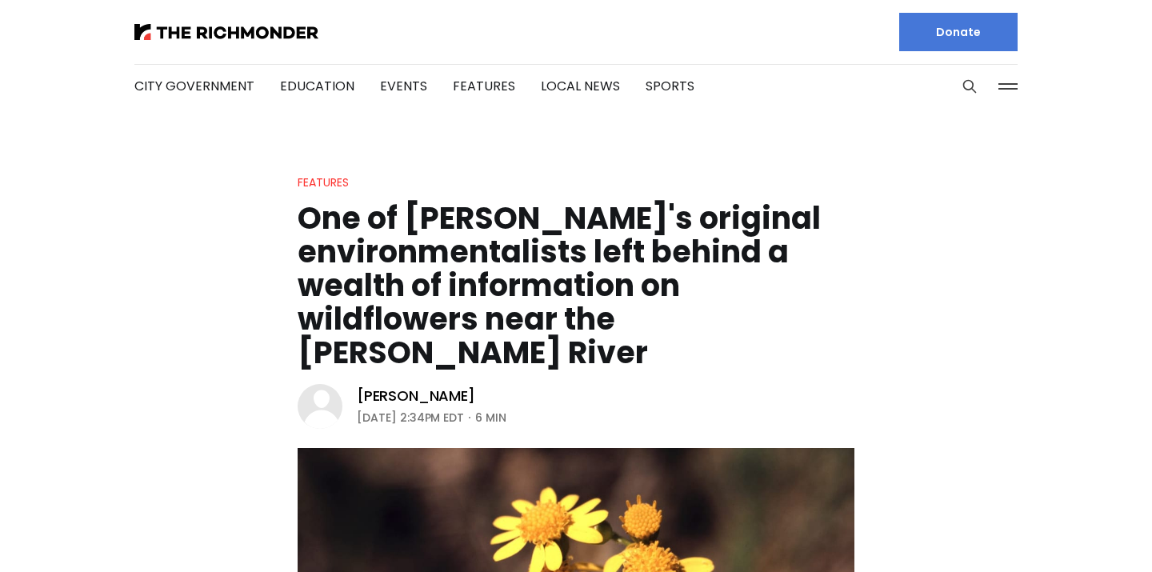  Describe the element at coordinates (959, 32) in the screenshot. I see `a: Donate` at that location.